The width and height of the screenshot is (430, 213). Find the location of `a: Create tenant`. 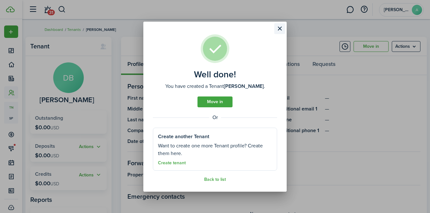

a: Create tenant is located at coordinates (172, 163).